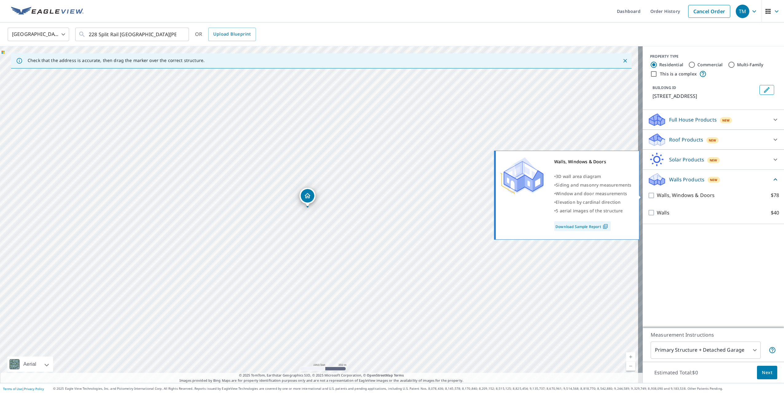 The image size is (784, 394). Describe the element at coordinates (671, 65) in the screenshot. I see `label: Residential` at that location.